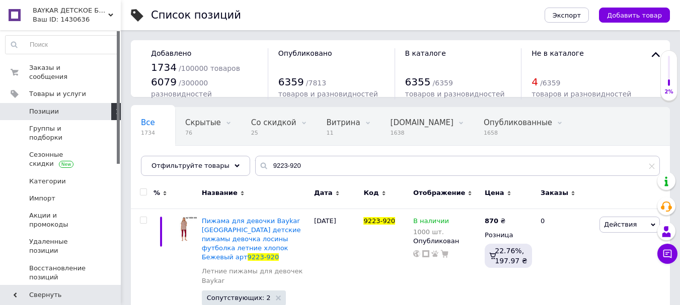  I want to click on span: 6359, so click(291, 82).